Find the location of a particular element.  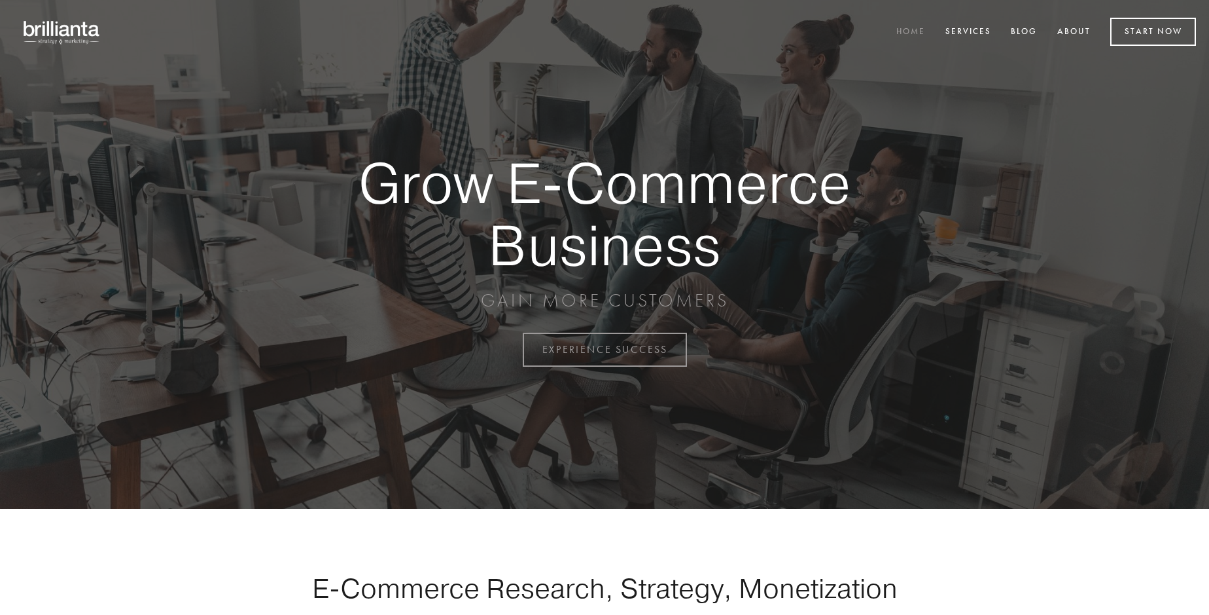

a: About is located at coordinates (1074, 32).